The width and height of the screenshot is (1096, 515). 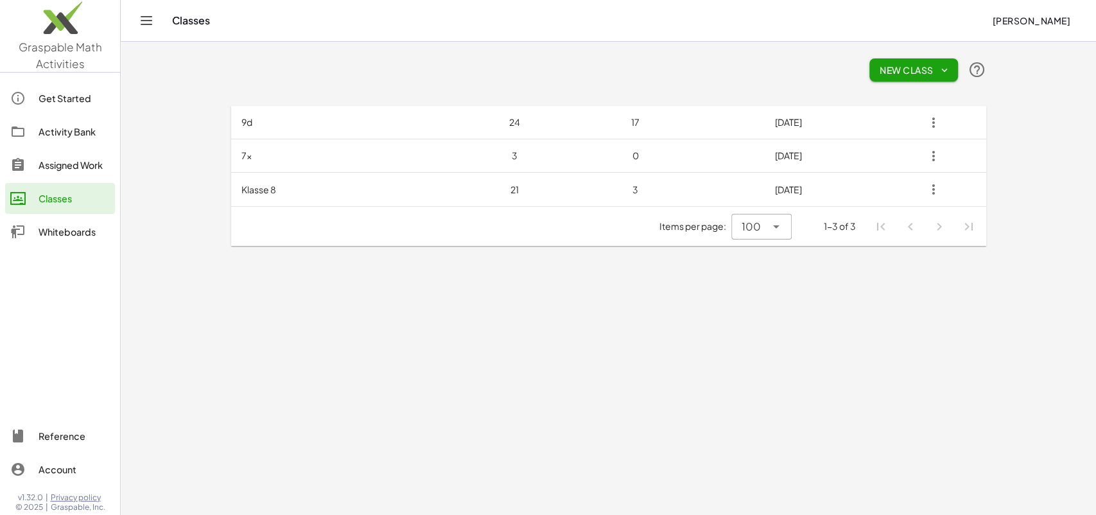 What do you see at coordinates (74, 436) in the screenshot?
I see `div: Reference` at bounding box center [74, 436].